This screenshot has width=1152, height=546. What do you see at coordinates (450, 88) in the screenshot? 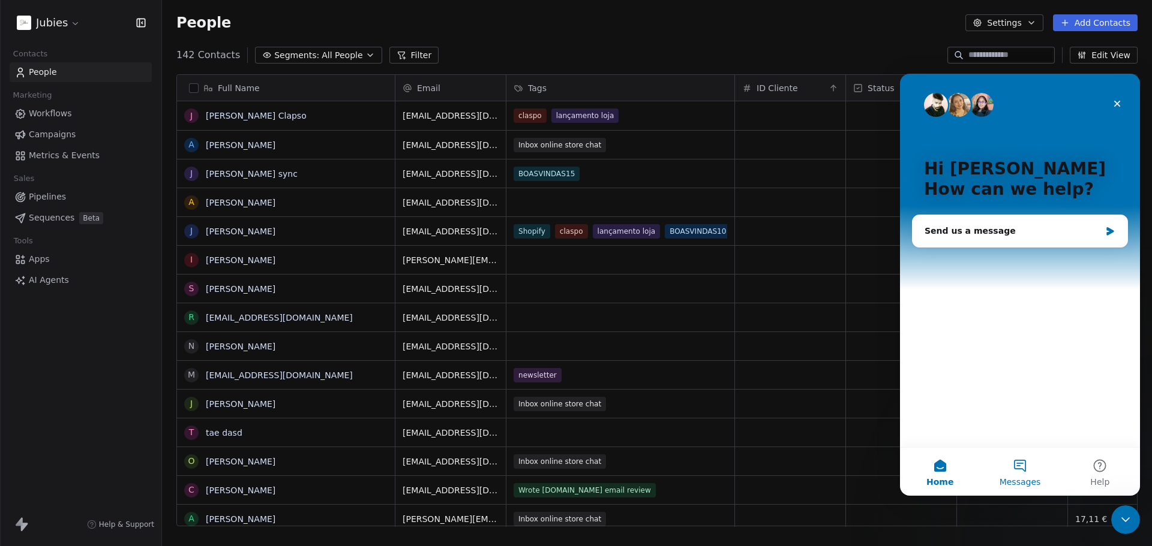
I see `div: Email` at bounding box center [450, 88].